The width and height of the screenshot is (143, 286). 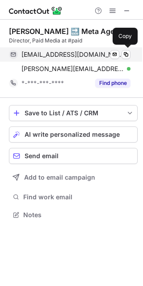 I want to click on button: AI write personalized message, so click(x=73, y=134).